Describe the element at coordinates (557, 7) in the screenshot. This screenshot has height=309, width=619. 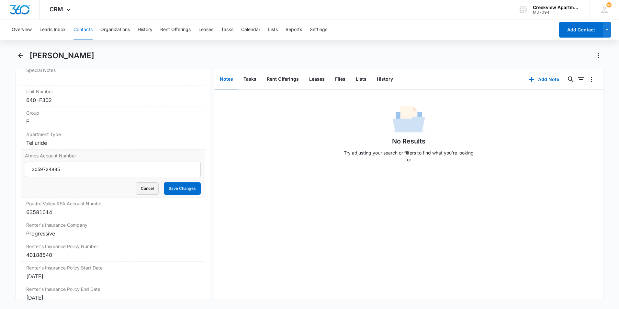
I see `div: account name` at that location.